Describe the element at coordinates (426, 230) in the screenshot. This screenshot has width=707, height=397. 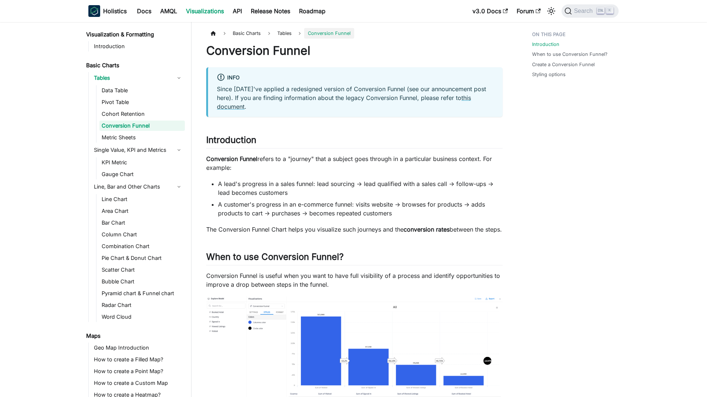
I see `strong: conversion rates` at that location.